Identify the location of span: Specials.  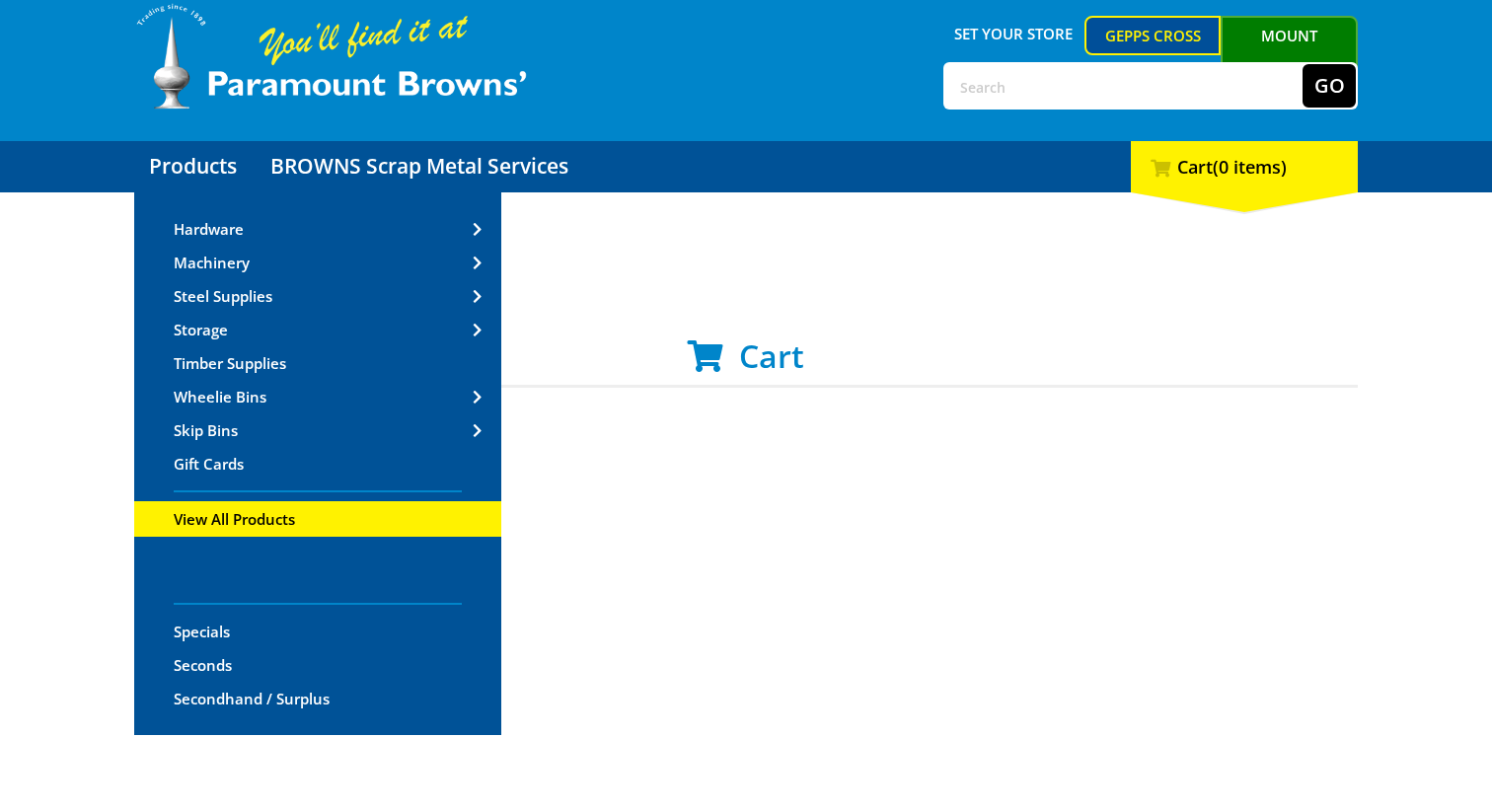
(201, 631).